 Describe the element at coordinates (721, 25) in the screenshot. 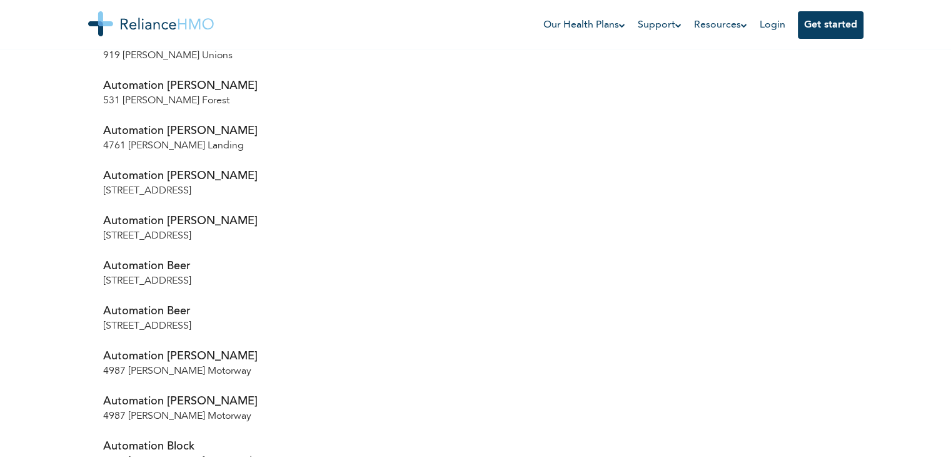

I see `a: Resources` at that location.